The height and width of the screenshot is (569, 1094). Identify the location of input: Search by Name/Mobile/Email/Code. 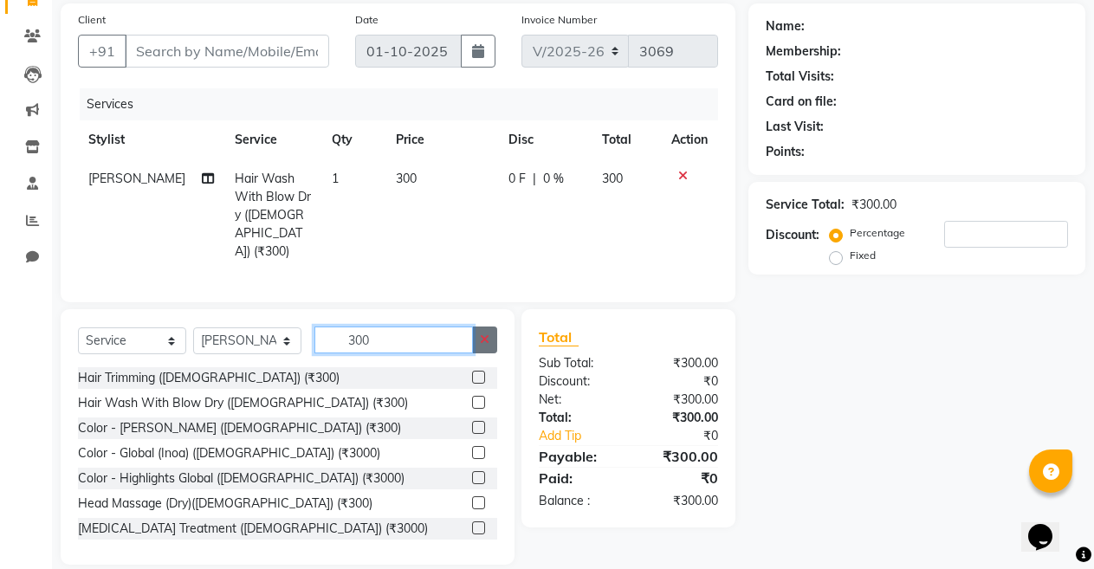
(227, 51).